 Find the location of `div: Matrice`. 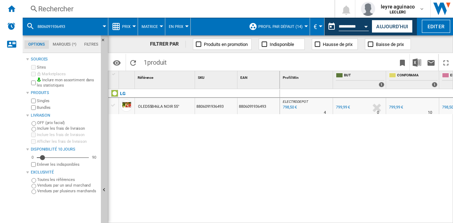

div: Matrice is located at coordinates (151, 27).